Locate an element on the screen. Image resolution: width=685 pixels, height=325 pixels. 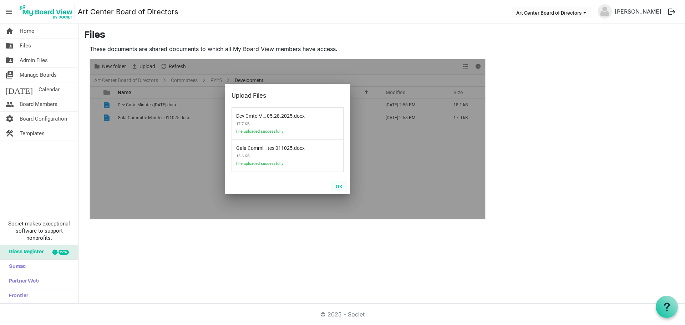
span: Frontier is located at coordinates (17, 296).